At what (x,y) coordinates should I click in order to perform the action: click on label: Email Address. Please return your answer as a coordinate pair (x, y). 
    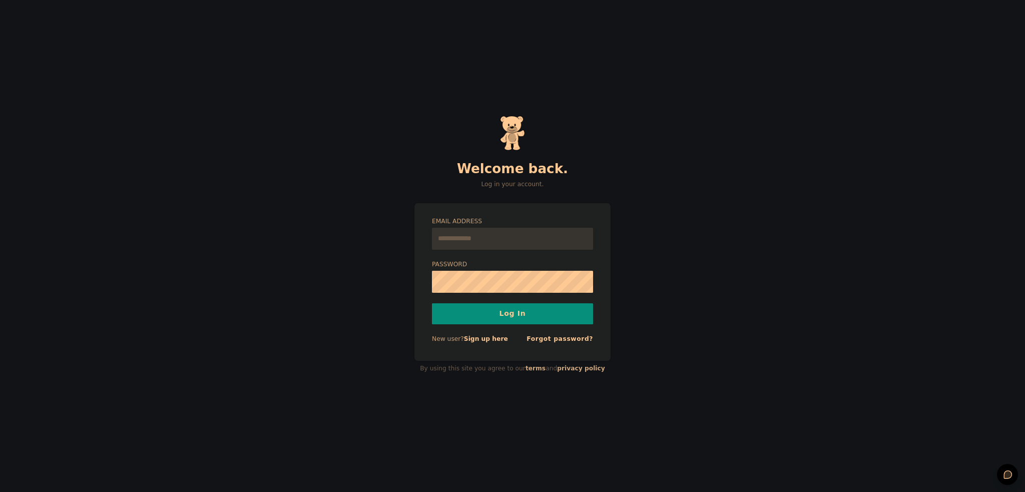
    Looking at the image, I should click on (512, 222).